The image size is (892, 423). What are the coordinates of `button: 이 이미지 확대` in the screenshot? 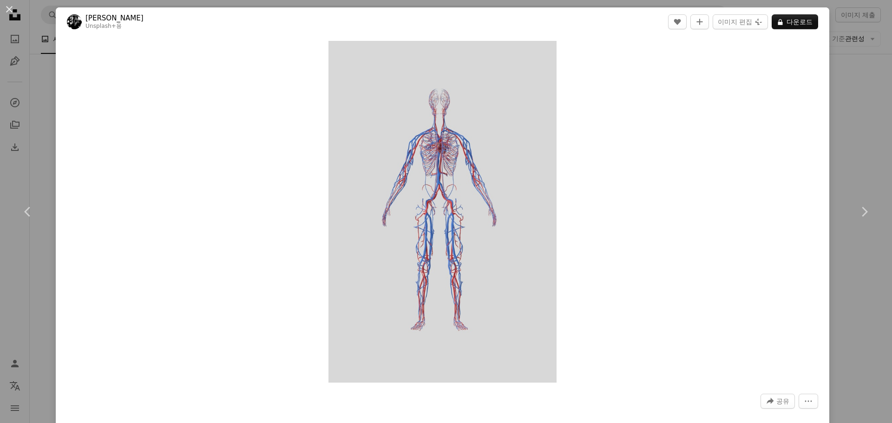 It's located at (442, 212).